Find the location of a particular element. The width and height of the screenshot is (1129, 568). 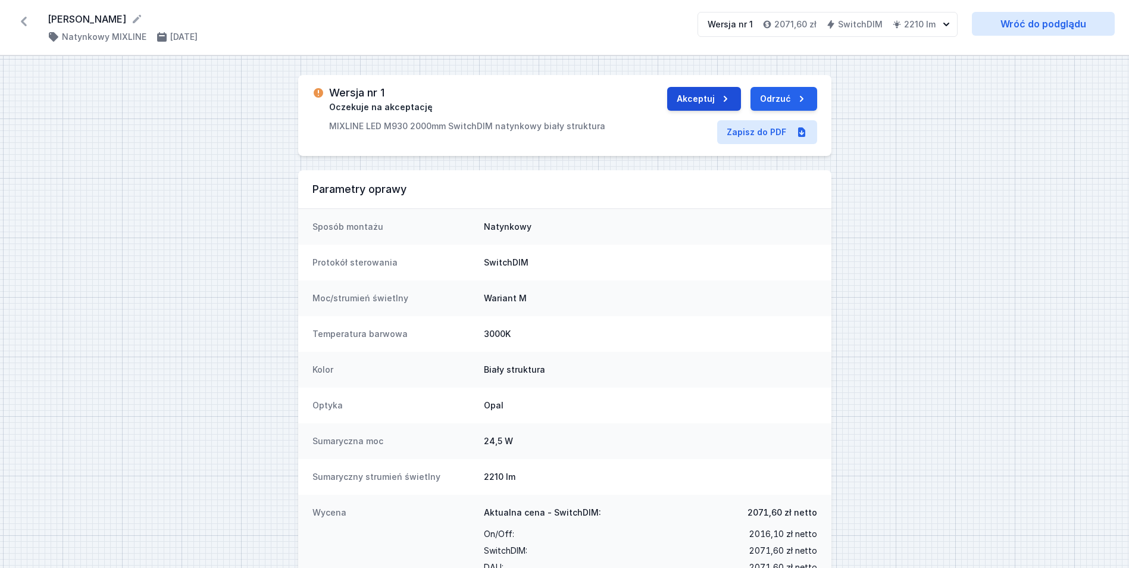

button: Edytuj nazwę projektu is located at coordinates (137, 19).